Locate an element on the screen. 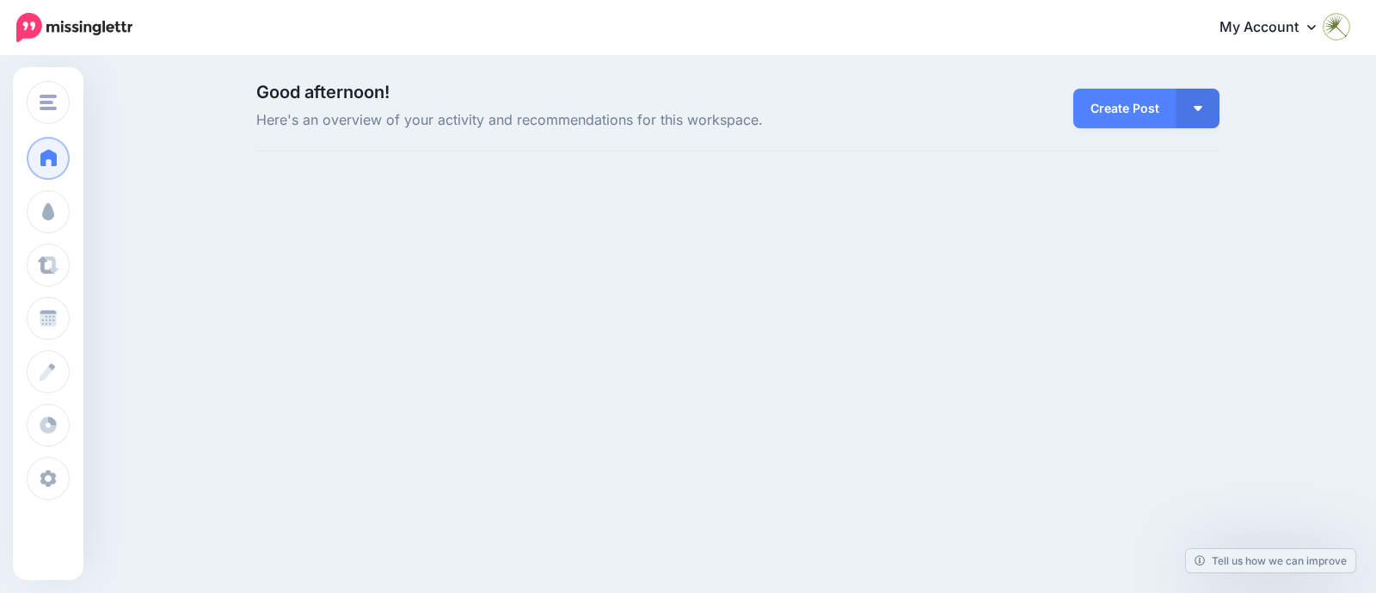 This screenshot has height=593, width=1376. a: Tell us how we can improve is located at coordinates (1271, 560).